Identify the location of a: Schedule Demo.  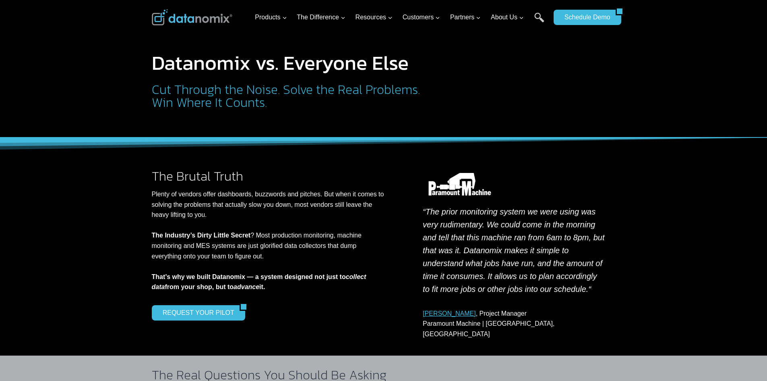
(585, 17).